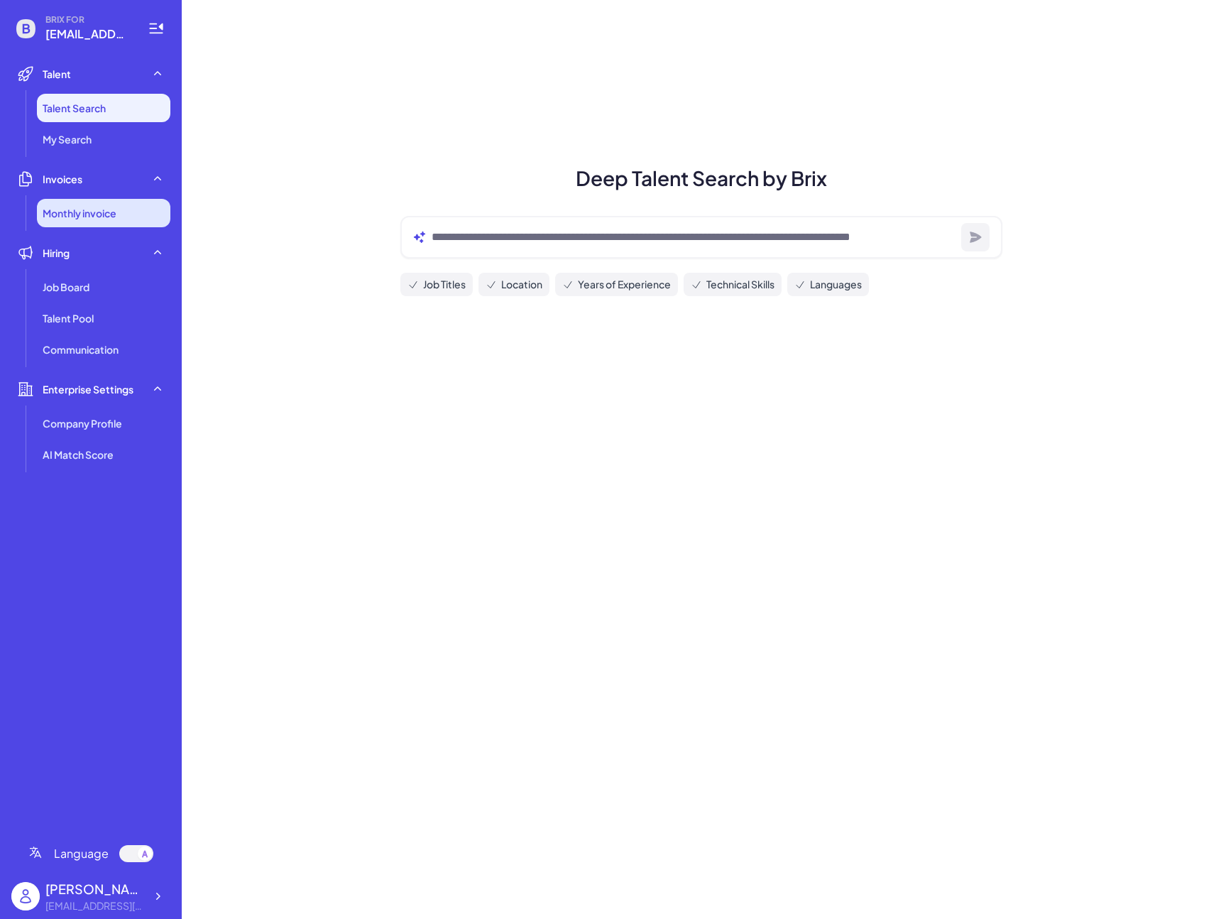  Describe the element at coordinates (95, 888) in the screenshot. I see `div: Heming Yang` at that location.